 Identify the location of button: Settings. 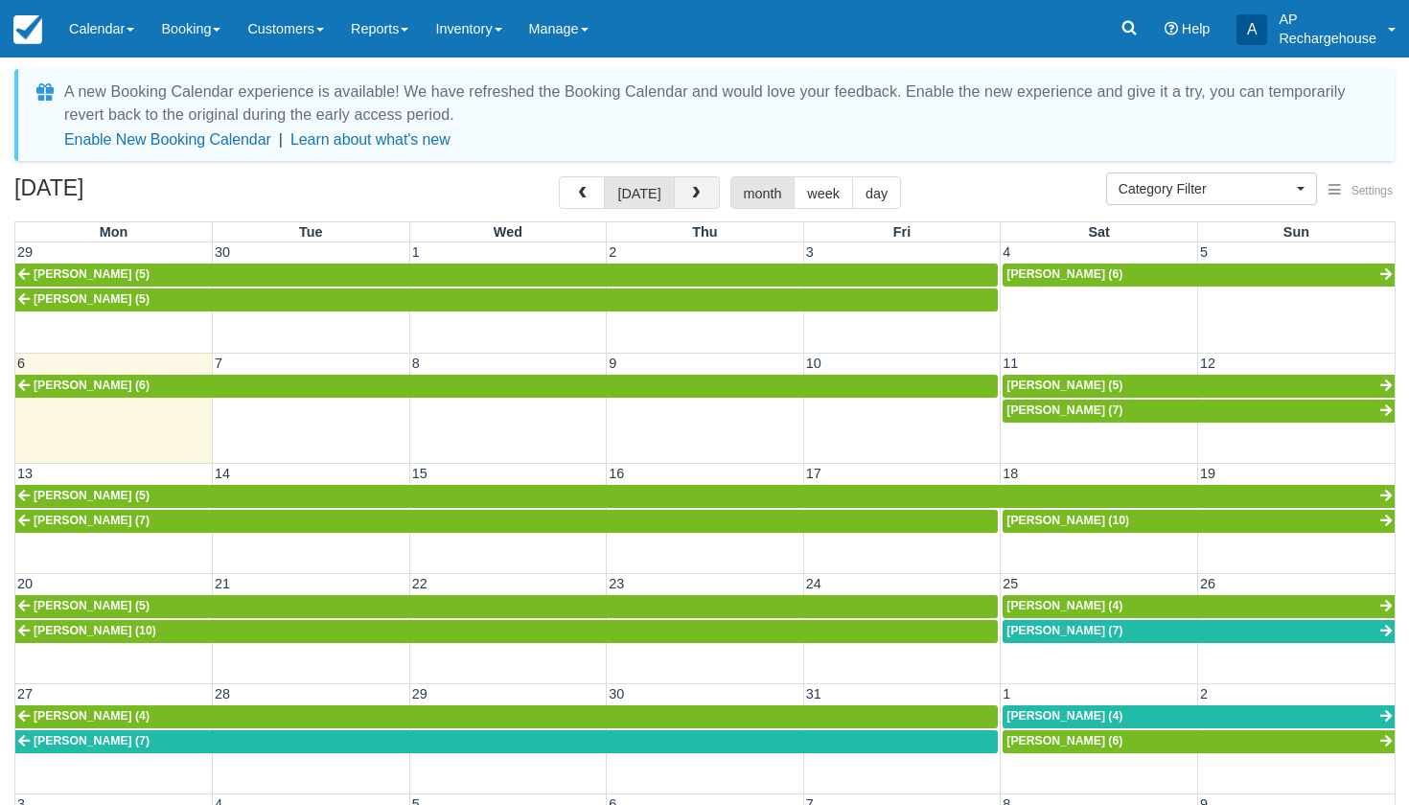
(1361, 191).